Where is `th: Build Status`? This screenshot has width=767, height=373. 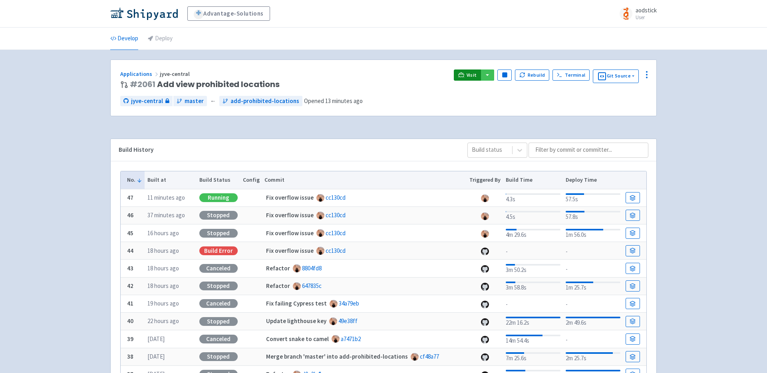
th: Build Status is located at coordinates (218, 180).